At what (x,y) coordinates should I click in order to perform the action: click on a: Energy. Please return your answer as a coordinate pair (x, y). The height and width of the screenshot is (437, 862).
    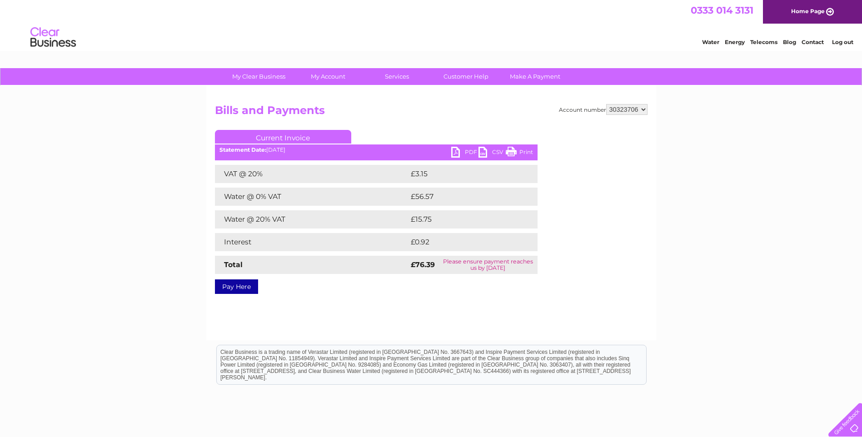
    Looking at the image, I should click on (735, 42).